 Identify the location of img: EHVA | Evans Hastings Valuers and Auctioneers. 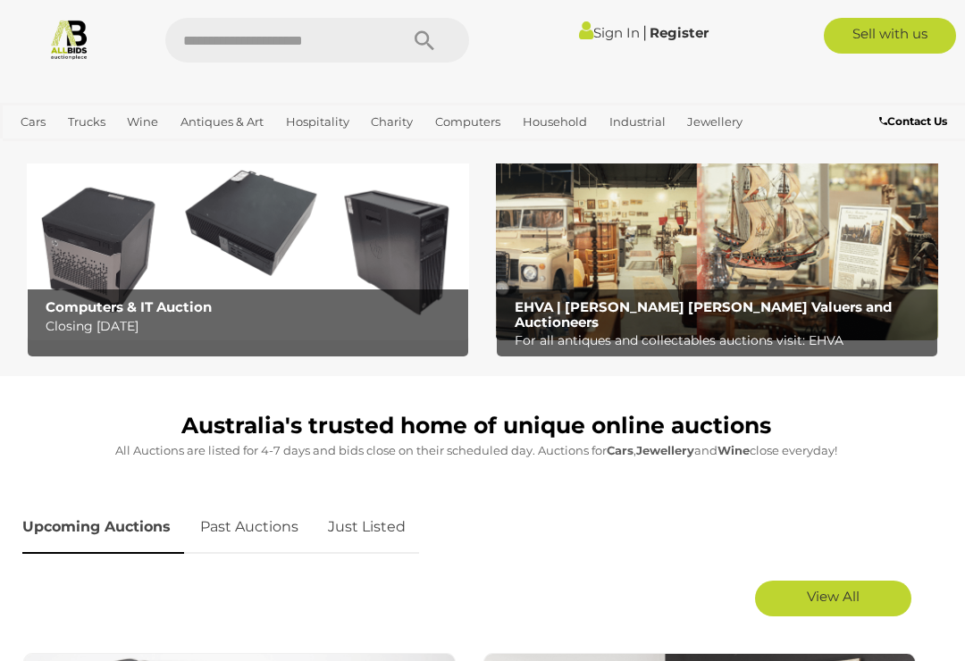
(716, 243).